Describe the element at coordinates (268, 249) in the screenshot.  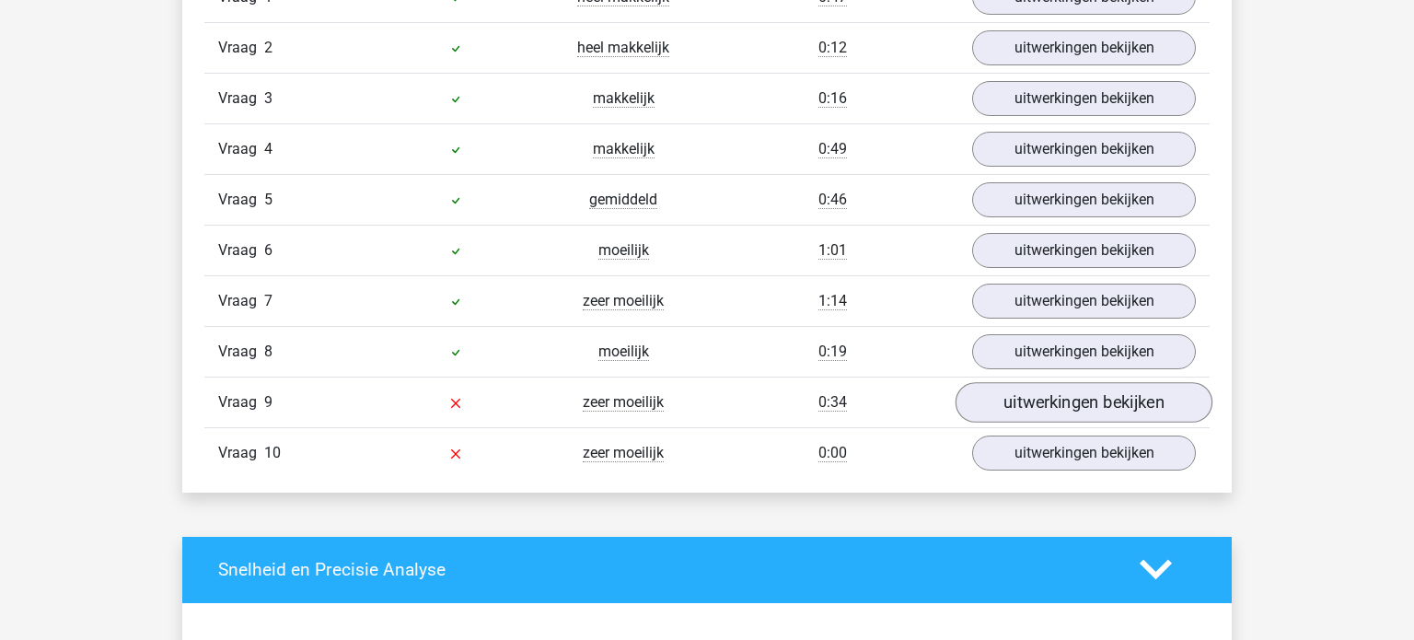
I see `span: 6` at that location.